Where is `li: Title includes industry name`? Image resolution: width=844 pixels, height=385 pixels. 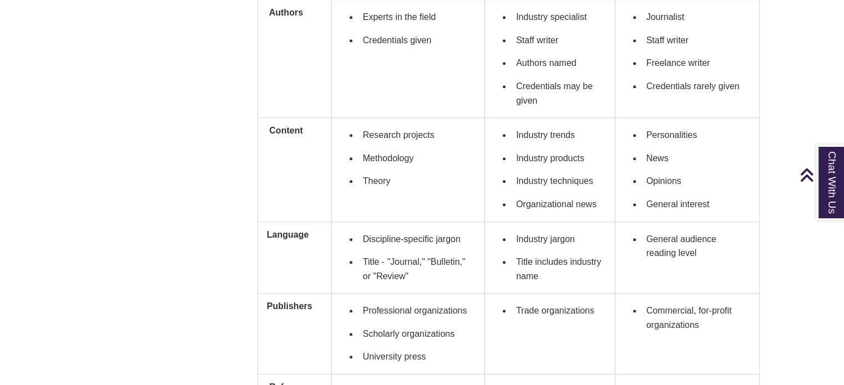
li: Title includes industry name is located at coordinates (558, 269).